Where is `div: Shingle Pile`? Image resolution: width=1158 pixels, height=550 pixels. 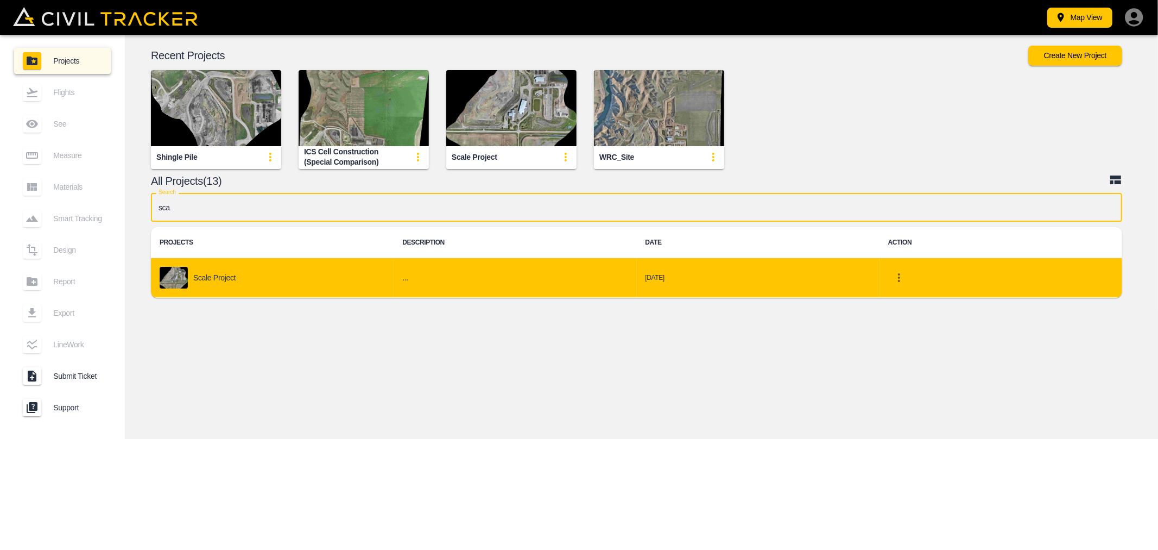 div: Shingle Pile is located at coordinates (176, 157).